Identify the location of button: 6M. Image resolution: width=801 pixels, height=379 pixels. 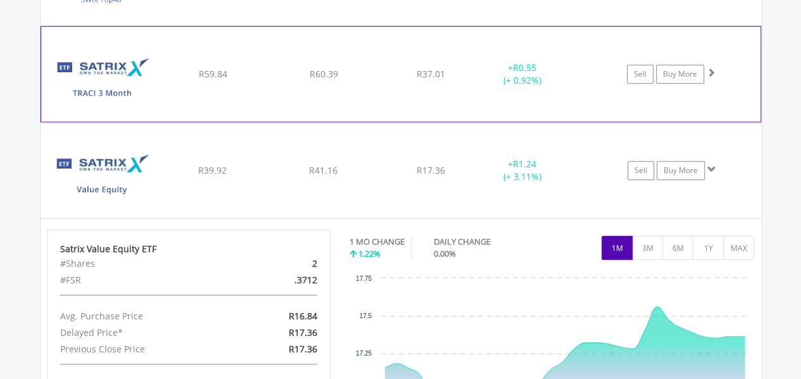
(677, 248).